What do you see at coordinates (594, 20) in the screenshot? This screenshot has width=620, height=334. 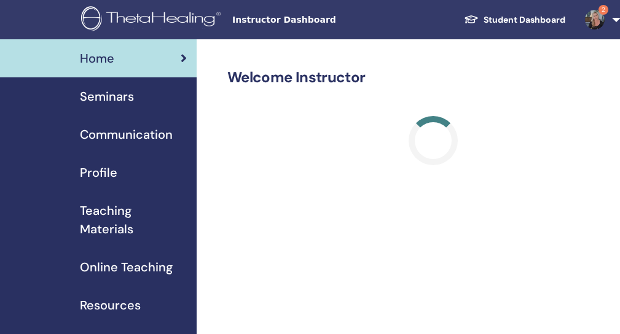 I see `img: default.jpg` at bounding box center [594, 20].